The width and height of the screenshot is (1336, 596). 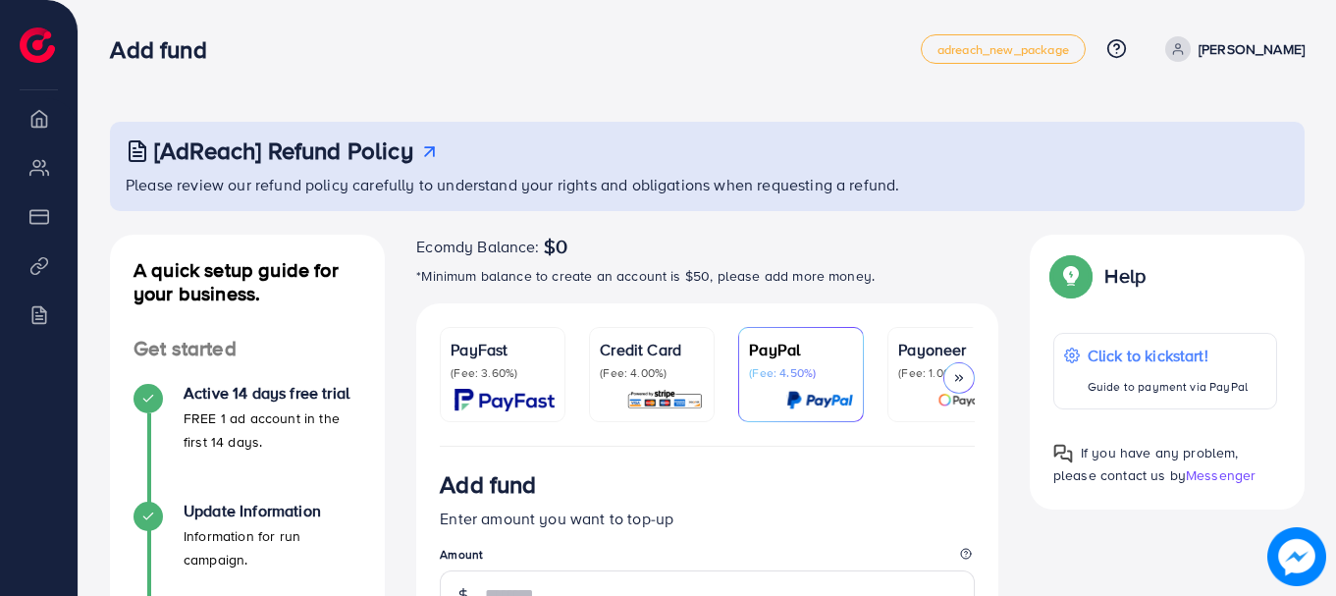 What do you see at coordinates (1297, 557) in the screenshot?
I see `img: image` at bounding box center [1297, 557].